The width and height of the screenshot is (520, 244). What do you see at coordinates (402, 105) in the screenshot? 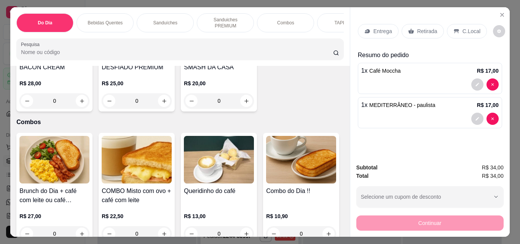
I see `span: MEDITERRÂNEO - paulista` at bounding box center [402, 105].